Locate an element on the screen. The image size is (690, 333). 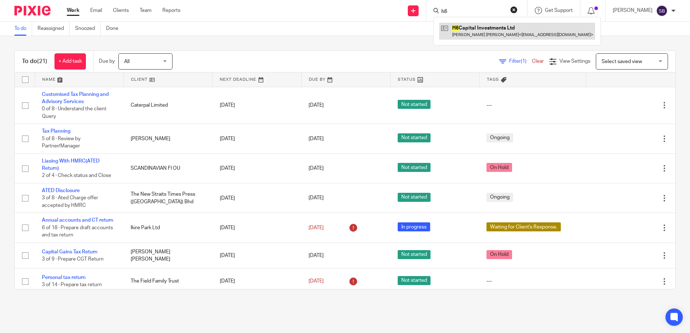
span: 3 of 8 · Ated Charge offer accepted by HMRC is located at coordinates (70, 202).